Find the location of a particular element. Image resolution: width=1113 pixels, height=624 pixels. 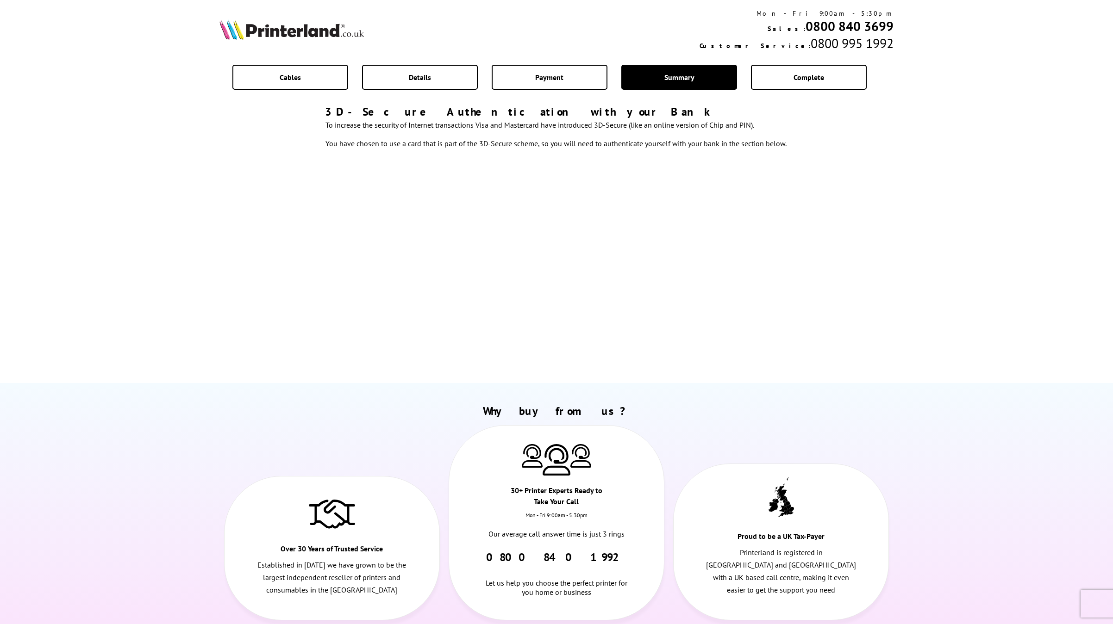

div: Mon - Fri 9:00am - 5.30pm is located at coordinates (556, 520).